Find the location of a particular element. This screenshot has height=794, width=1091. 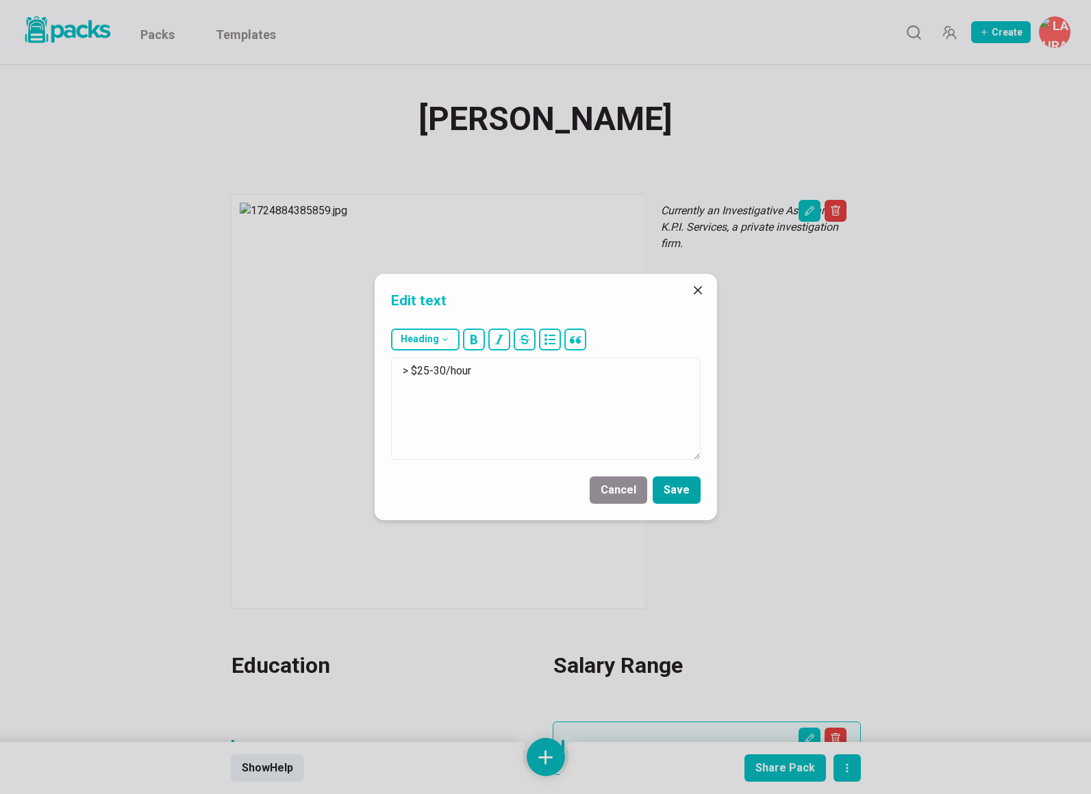

button: bullet is located at coordinates (550, 340).